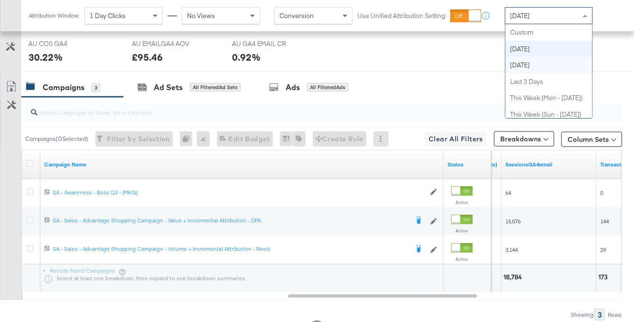 The image size is (634, 322). Describe the element at coordinates (56, 139) in the screenshot. I see `div: Campaigns ( 0 Selected)` at that location.